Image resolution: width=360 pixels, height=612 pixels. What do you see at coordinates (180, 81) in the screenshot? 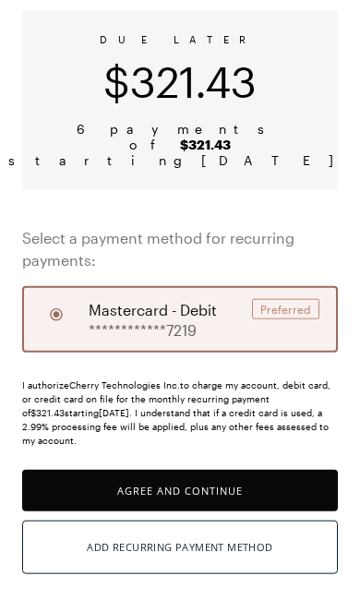
I see `span: $321.43` at bounding box center [180, 81].